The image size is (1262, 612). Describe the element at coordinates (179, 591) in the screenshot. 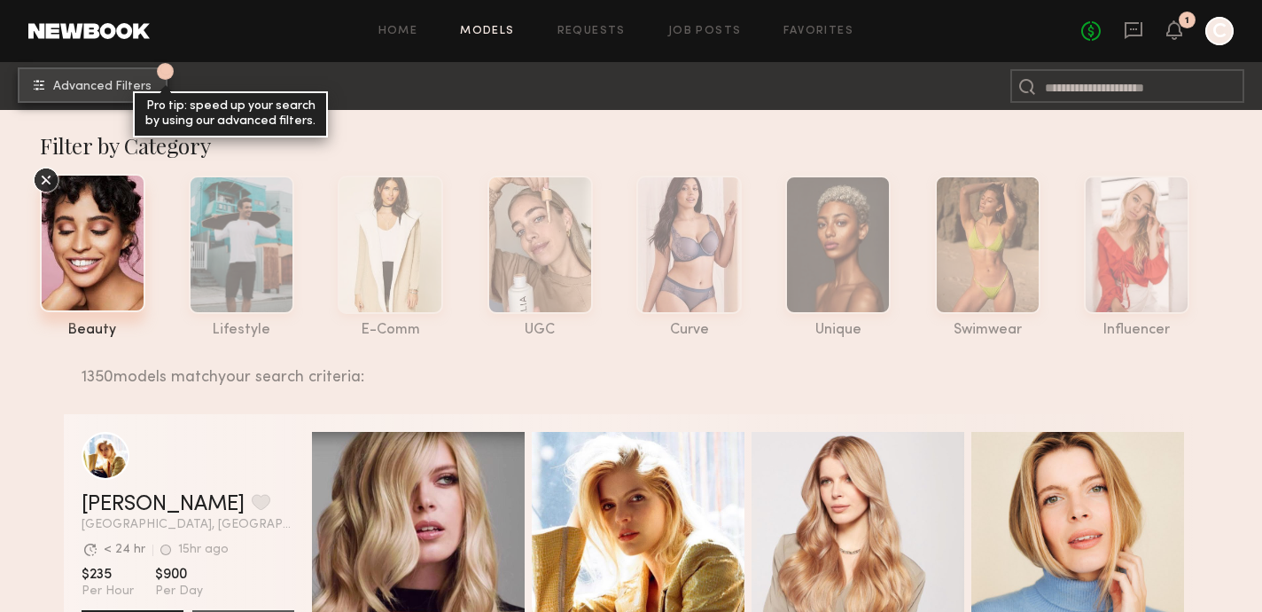

I see `span: Per Day` at that location.